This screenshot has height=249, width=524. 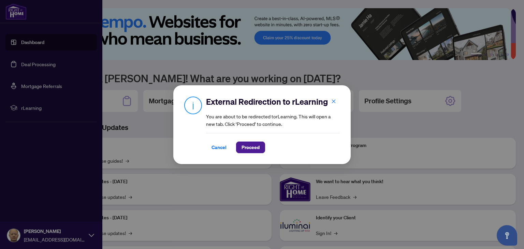 What do you see at coordinates (334, 101) in the screenshot?
I see `span: close` at bounding box center [334, 101].